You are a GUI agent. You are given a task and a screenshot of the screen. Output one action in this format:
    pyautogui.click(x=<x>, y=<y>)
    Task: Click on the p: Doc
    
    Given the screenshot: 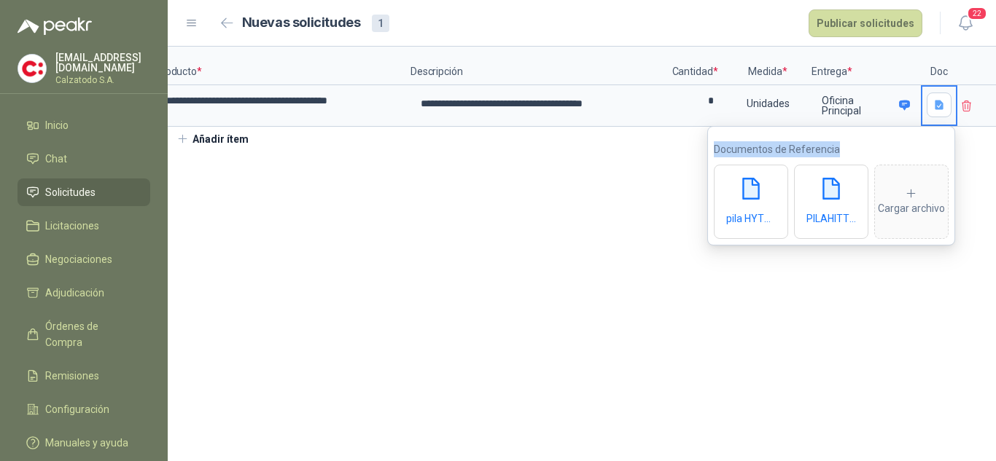 What is the action you would take?
    pyautogui.click(x=939, y=66)
    